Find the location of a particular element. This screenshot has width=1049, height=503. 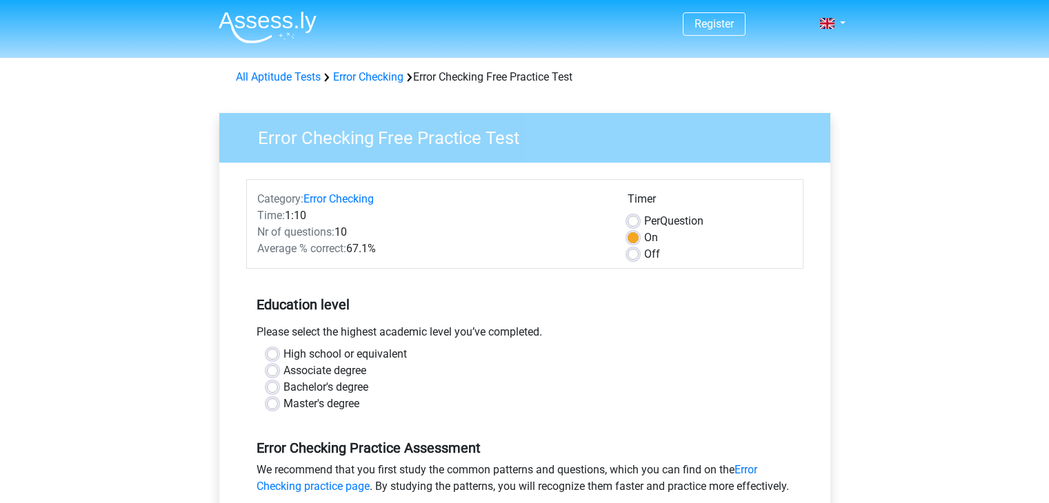

label: Associate degree is located at coordinates (325, 371).